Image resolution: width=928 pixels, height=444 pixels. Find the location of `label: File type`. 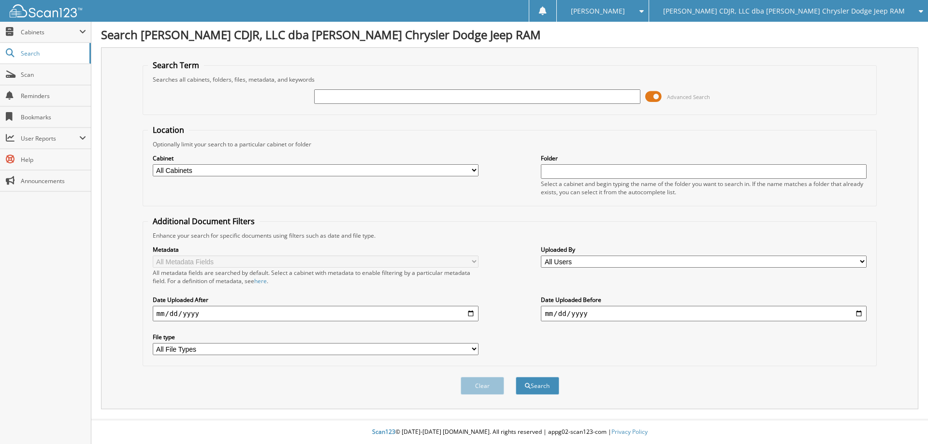

label: File type is located at coordinates (316, 337).